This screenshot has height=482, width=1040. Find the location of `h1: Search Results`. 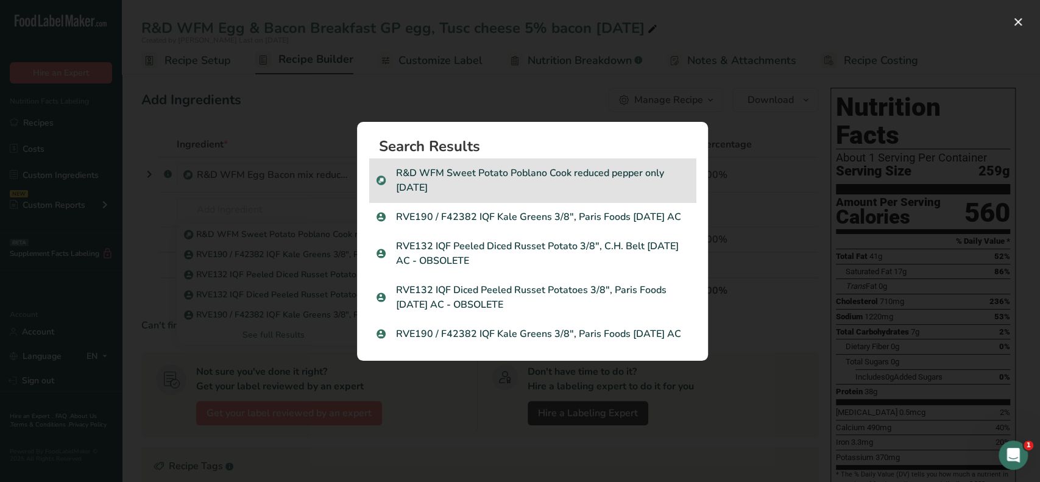

h1: Search Results is located at coordinates (538, 146).